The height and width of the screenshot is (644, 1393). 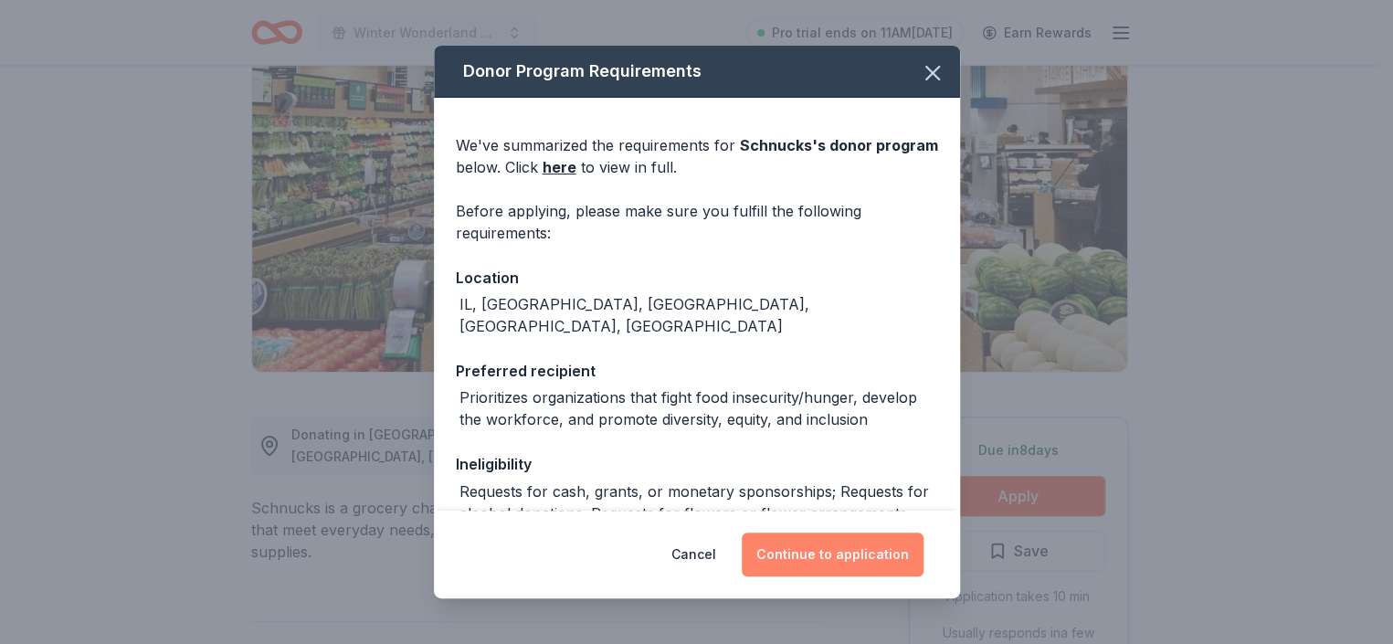 I want to click on button: Cancel, so click(x=693, y=554).